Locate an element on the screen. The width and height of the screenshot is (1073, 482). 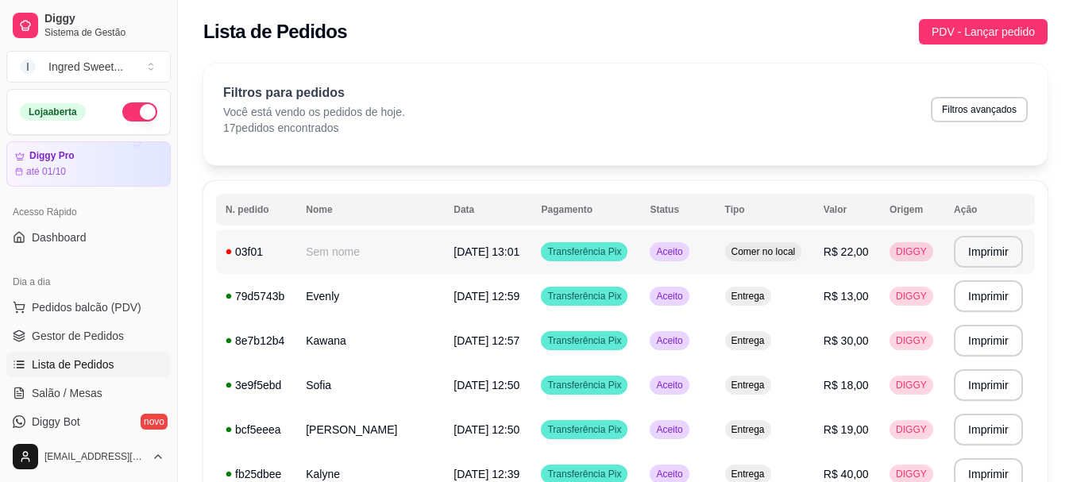
div: 03f01 is located at coordinates (256, 252).